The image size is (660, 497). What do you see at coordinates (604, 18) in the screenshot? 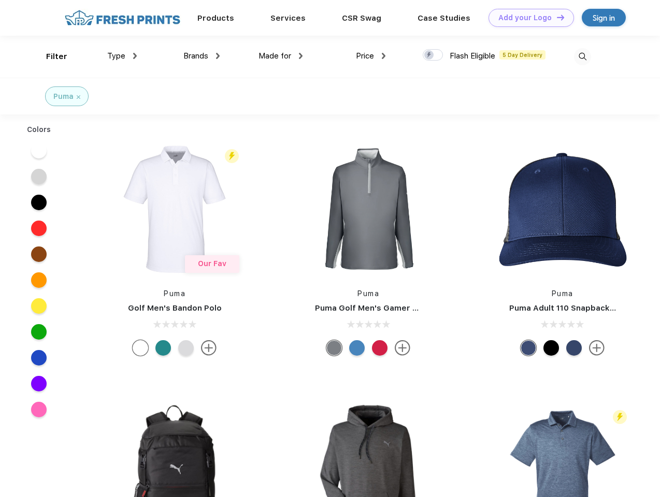
I see `div: Sign in` at bounding box center [604, 18].